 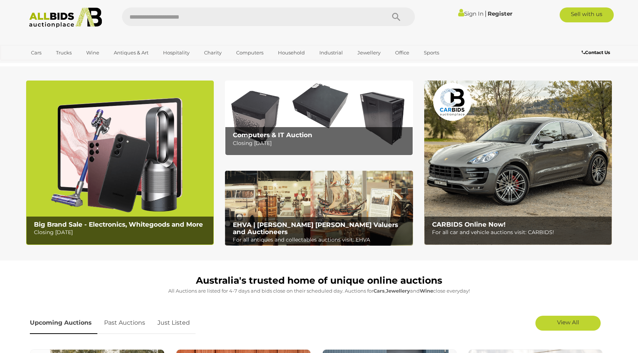 I want to click on button: Search, so click(x=396, y=17).